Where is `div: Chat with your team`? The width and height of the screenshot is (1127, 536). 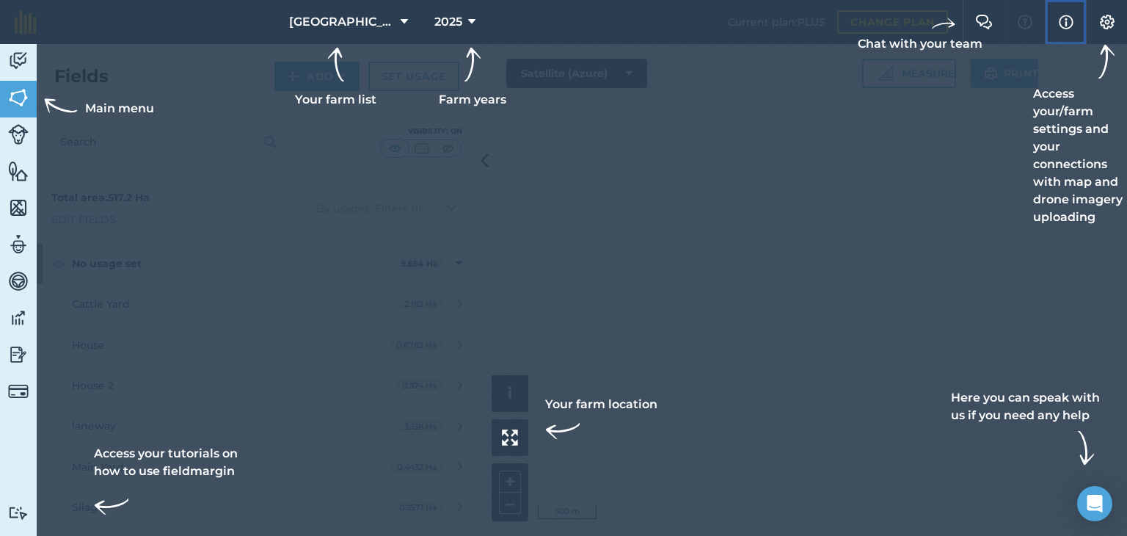 div: Chat with your team is located at coordinates (920, 32).